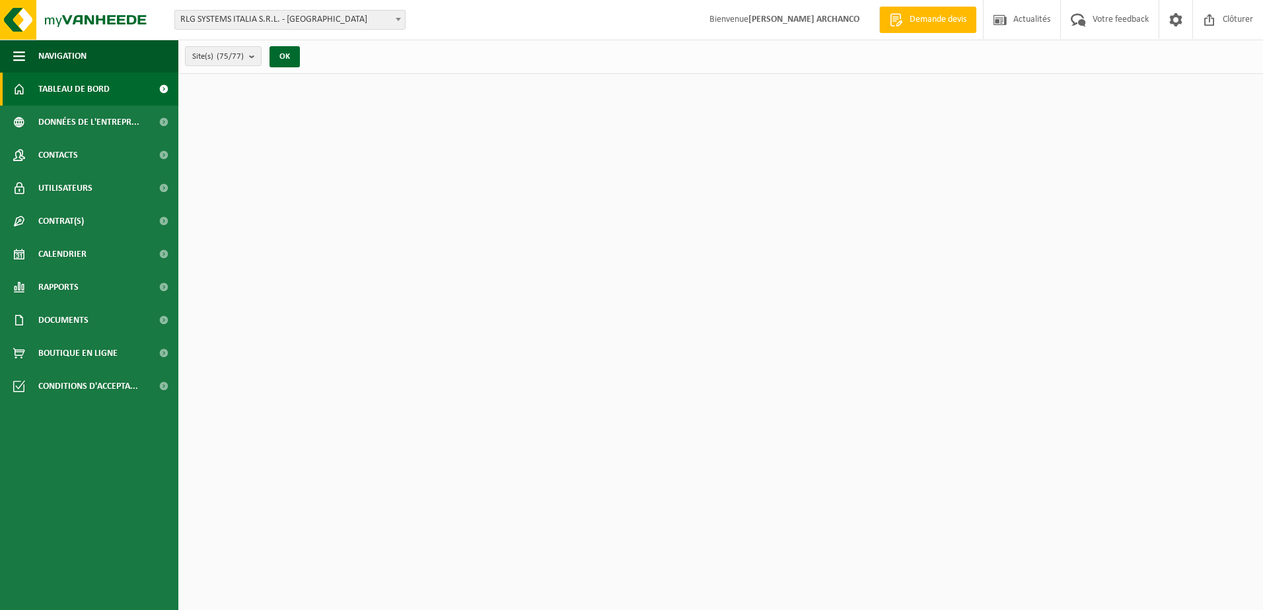  I want to click on span: Utilisateurs, so click(65, 188).